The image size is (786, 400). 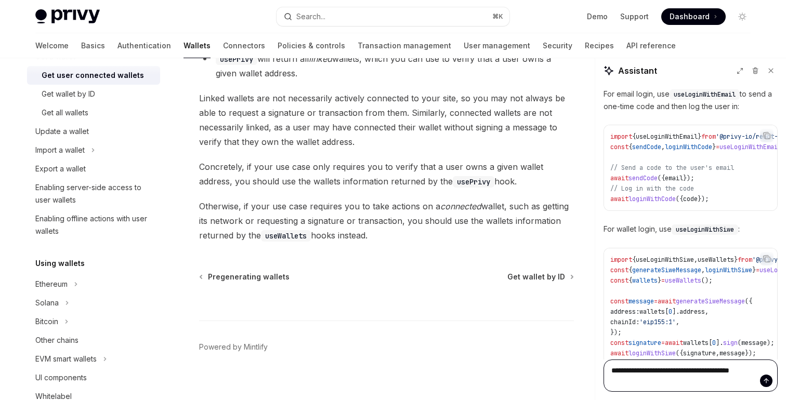 What do you see at coordinates (245, 277) in the screenshot?
I see `a: Pregenerating wallets` at bounding box center [245, 277].